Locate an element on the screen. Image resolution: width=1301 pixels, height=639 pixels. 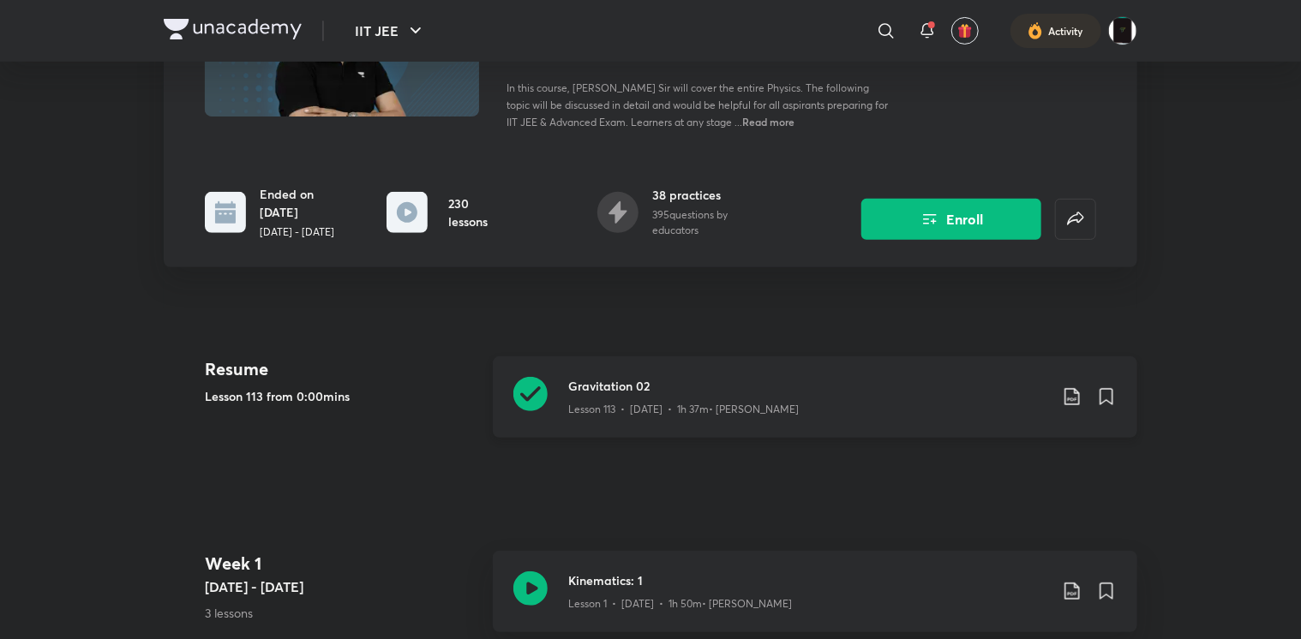
span: Read more is located at coordinates (768, 122).